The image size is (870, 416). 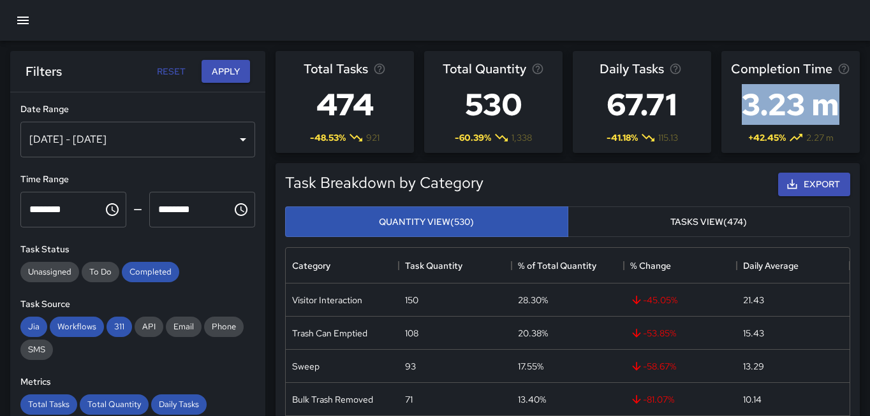 What do you see at coordinates (653, 333) in the screenshot?
I see `span: -53.85 %` at bounding box center [653, 333].